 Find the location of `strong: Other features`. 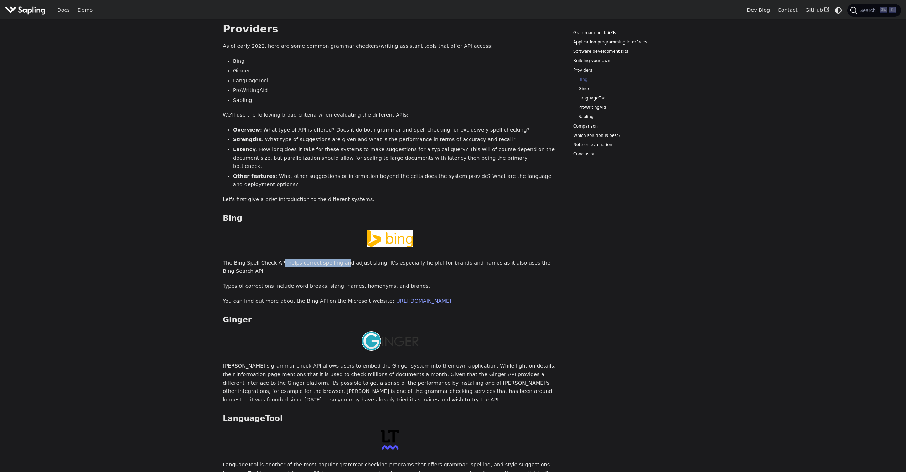

strong: Other features is located at coordinates (254, 176).